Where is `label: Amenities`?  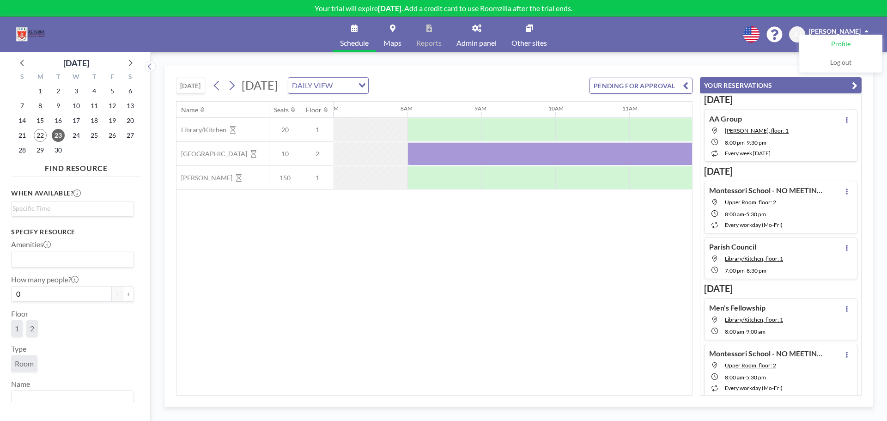 label: Amenities is located at coordinates (31, 244).